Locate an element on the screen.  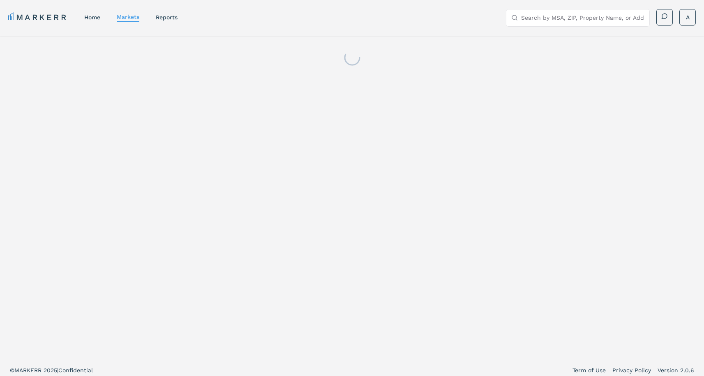
a: MARKERR is located at coordinates (38, 17).